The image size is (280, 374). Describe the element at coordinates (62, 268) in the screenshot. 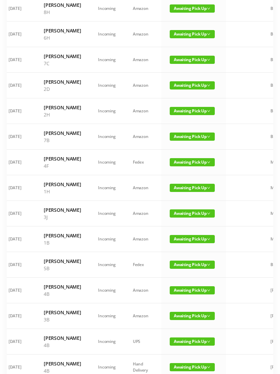

I see `p: 5B` at that location.